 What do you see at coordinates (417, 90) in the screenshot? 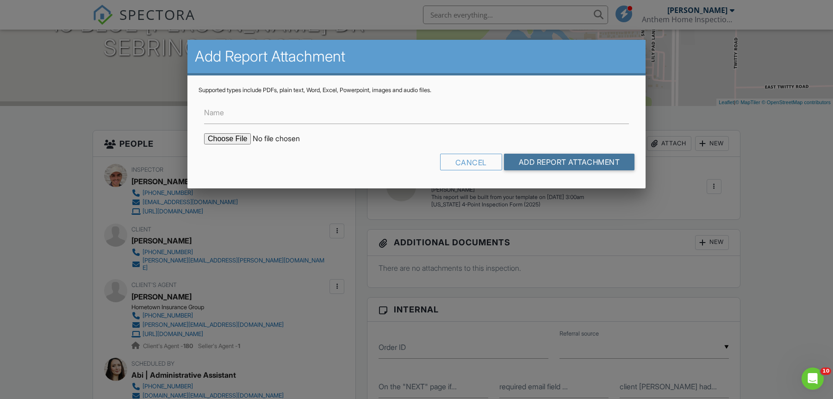
I see `div: Supported types include PDFs, plain text, Word, Excel, Powerpoint, images and audio files.` at bounding box center [417, 90].